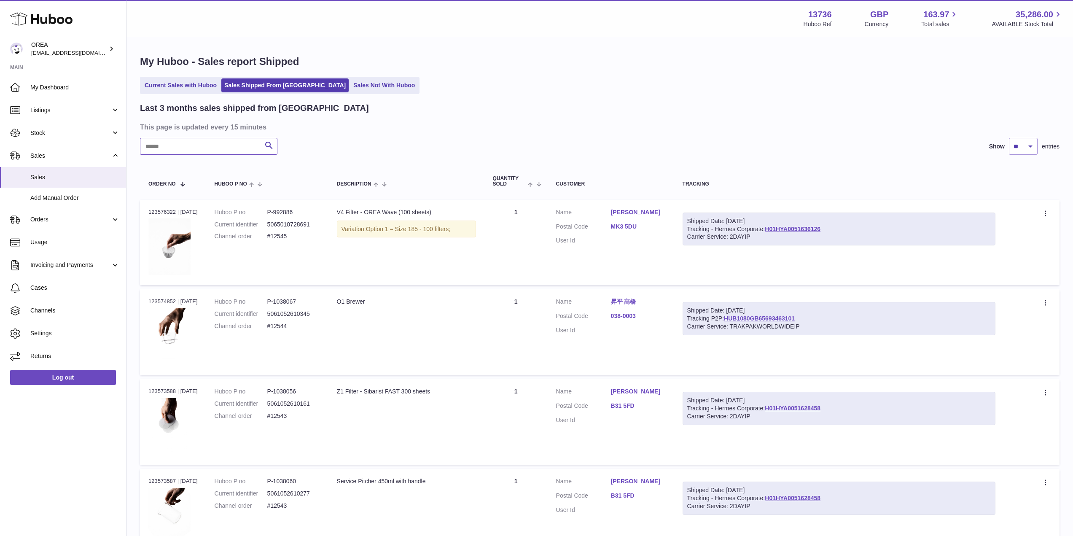 The image size is (1073, 536). What do you see at coordinates (876, 24) in the screenshot?
I see `div: Currency` at bounding box center [876, 24].